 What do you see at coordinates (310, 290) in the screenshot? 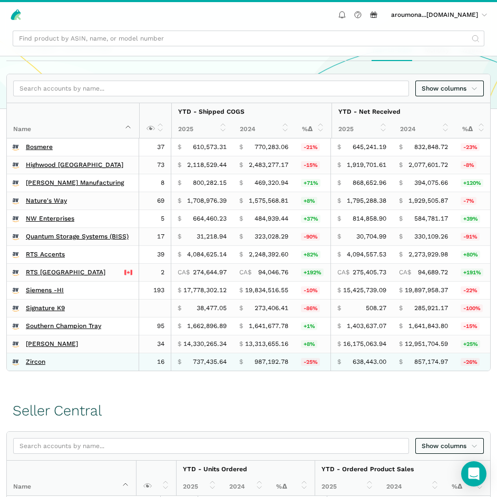
I see `span: -10%` at bounding box center [310, 290].